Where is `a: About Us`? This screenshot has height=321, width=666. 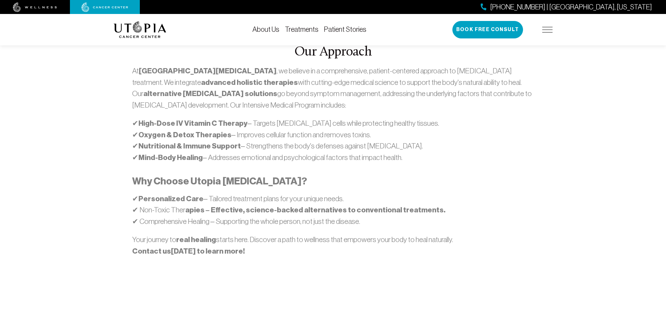
a: About Us is located at coordinates (266, 29).